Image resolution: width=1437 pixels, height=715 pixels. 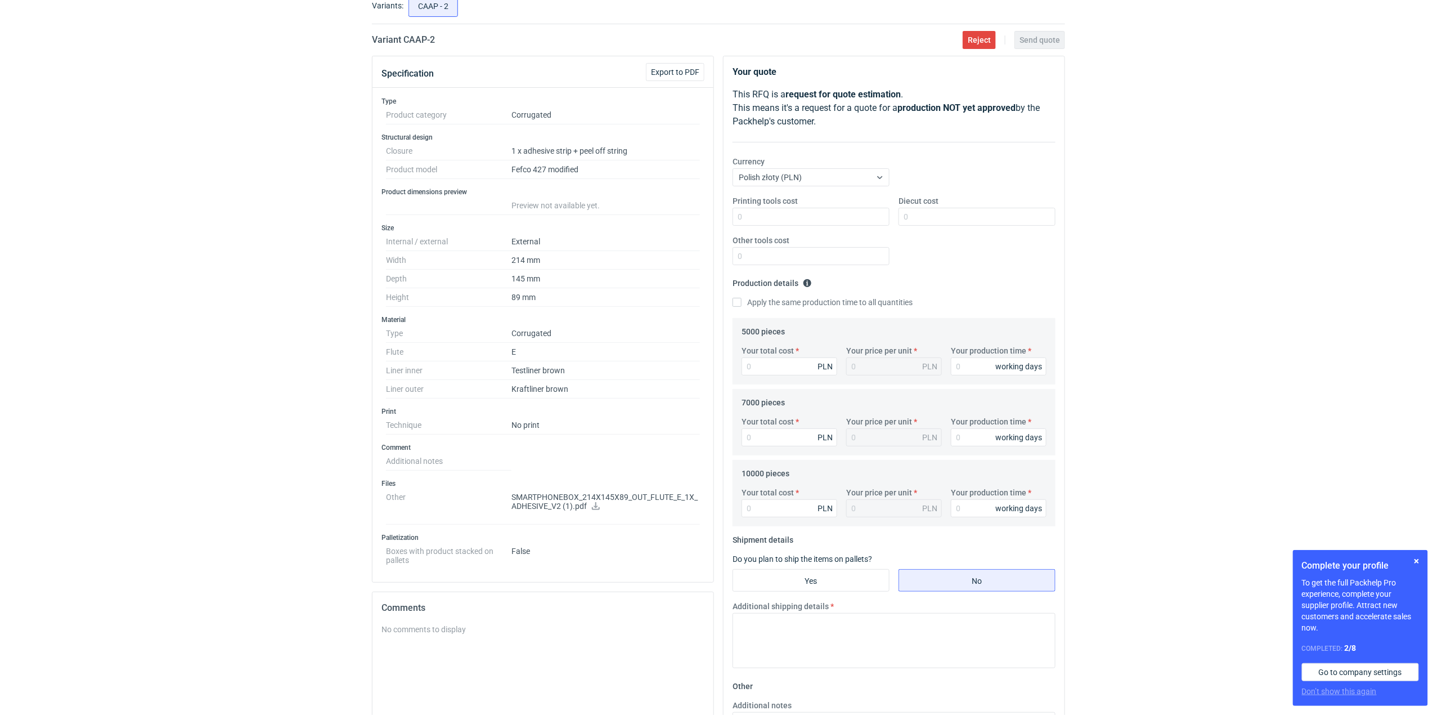 I want to click on dd: 214 mm, so click(x=606, y=260).